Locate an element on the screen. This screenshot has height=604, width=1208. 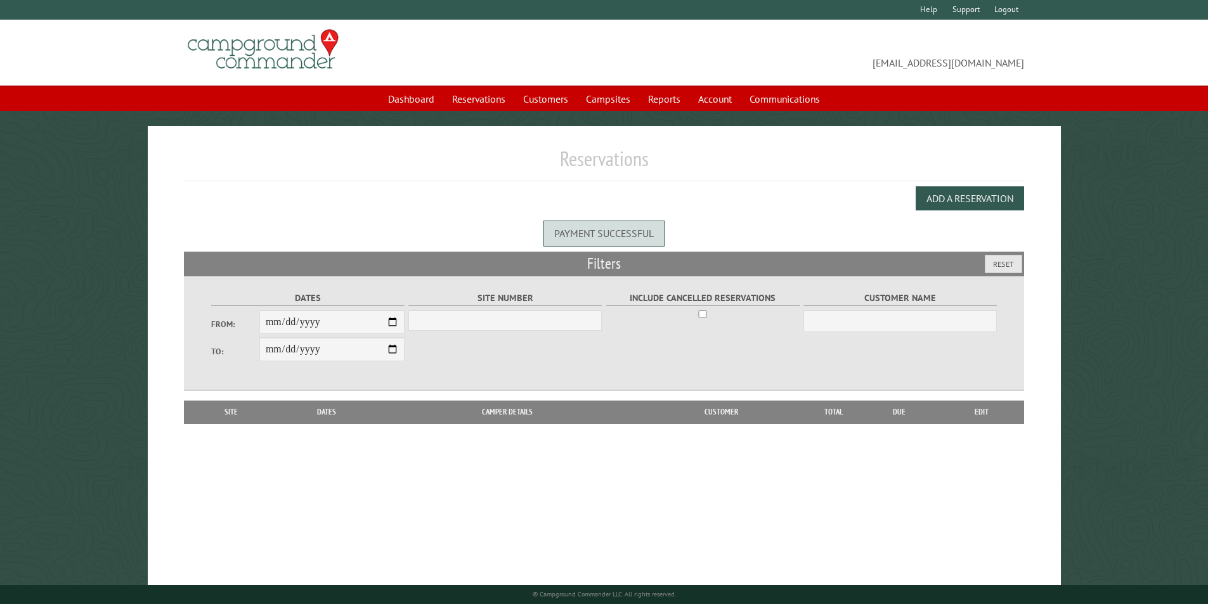
label: From: is located at coordinates (235, 324).